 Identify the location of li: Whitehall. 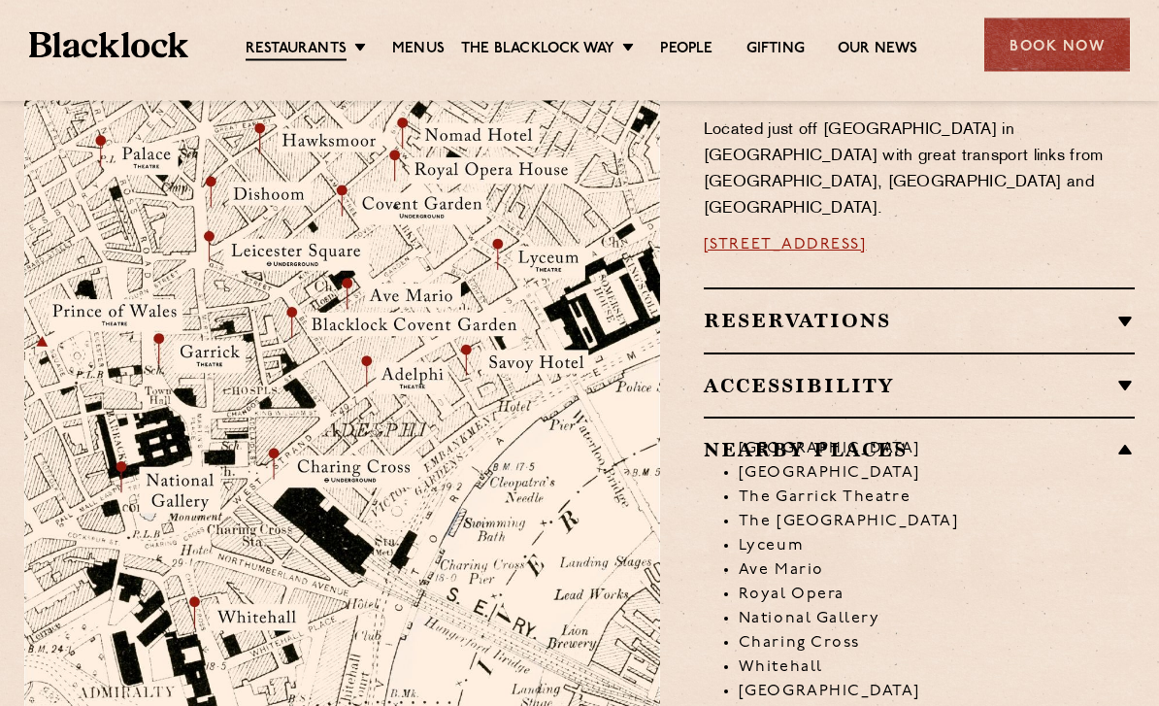
(937, 668).